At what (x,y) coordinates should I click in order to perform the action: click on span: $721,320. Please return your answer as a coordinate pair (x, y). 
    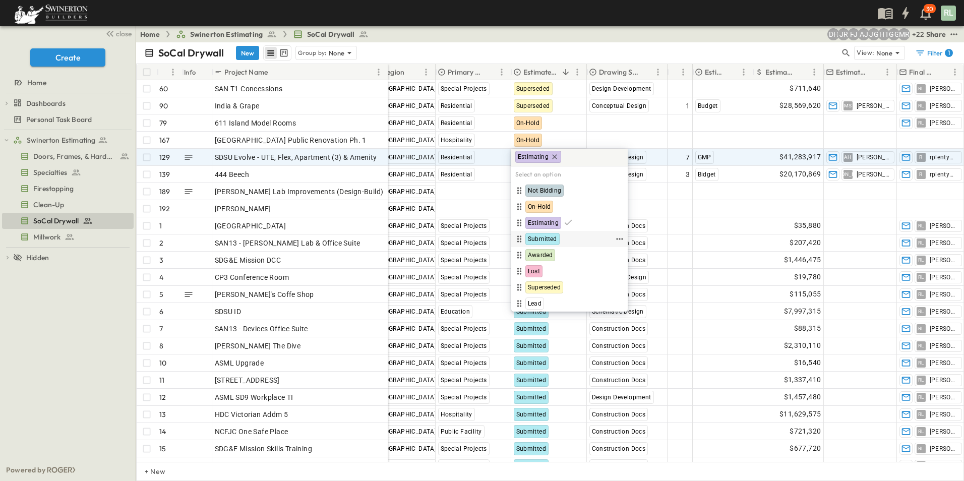
    Looking at the image, I should click on (805, 431).